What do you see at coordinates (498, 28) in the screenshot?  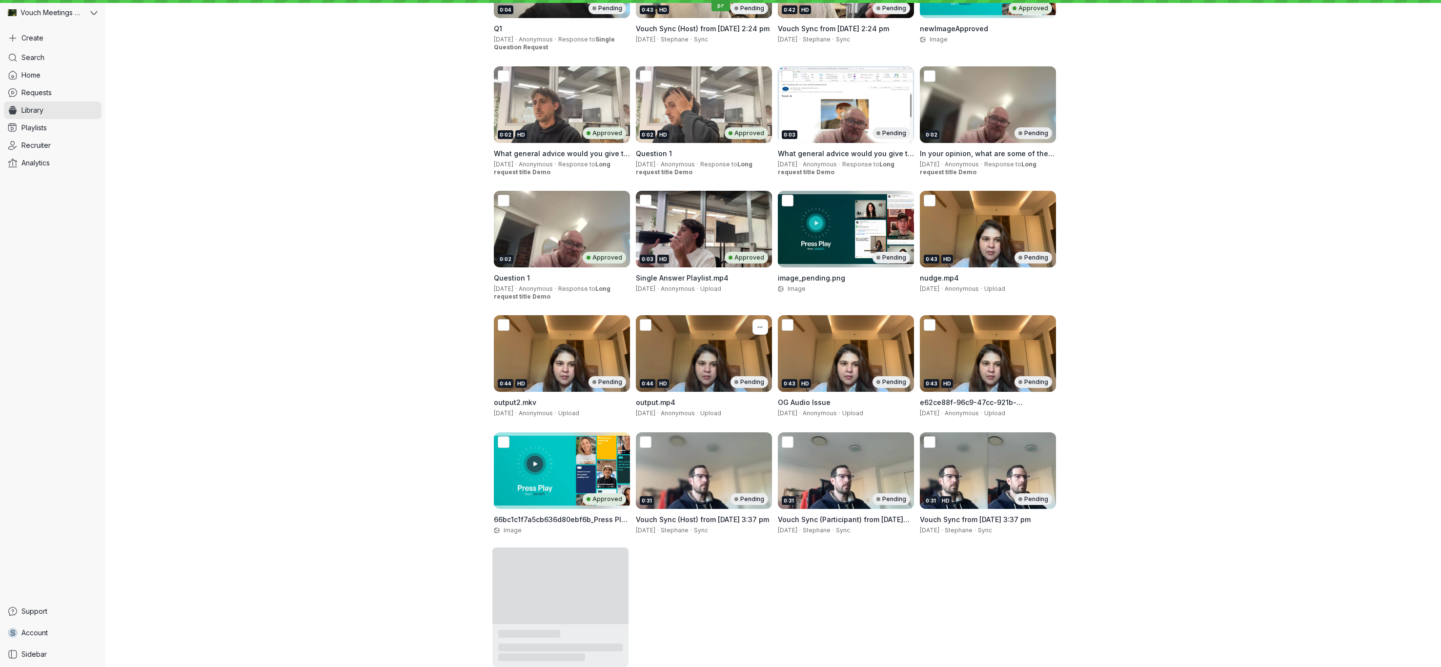 I see `span: Q1` at bounding box center [498, 28].